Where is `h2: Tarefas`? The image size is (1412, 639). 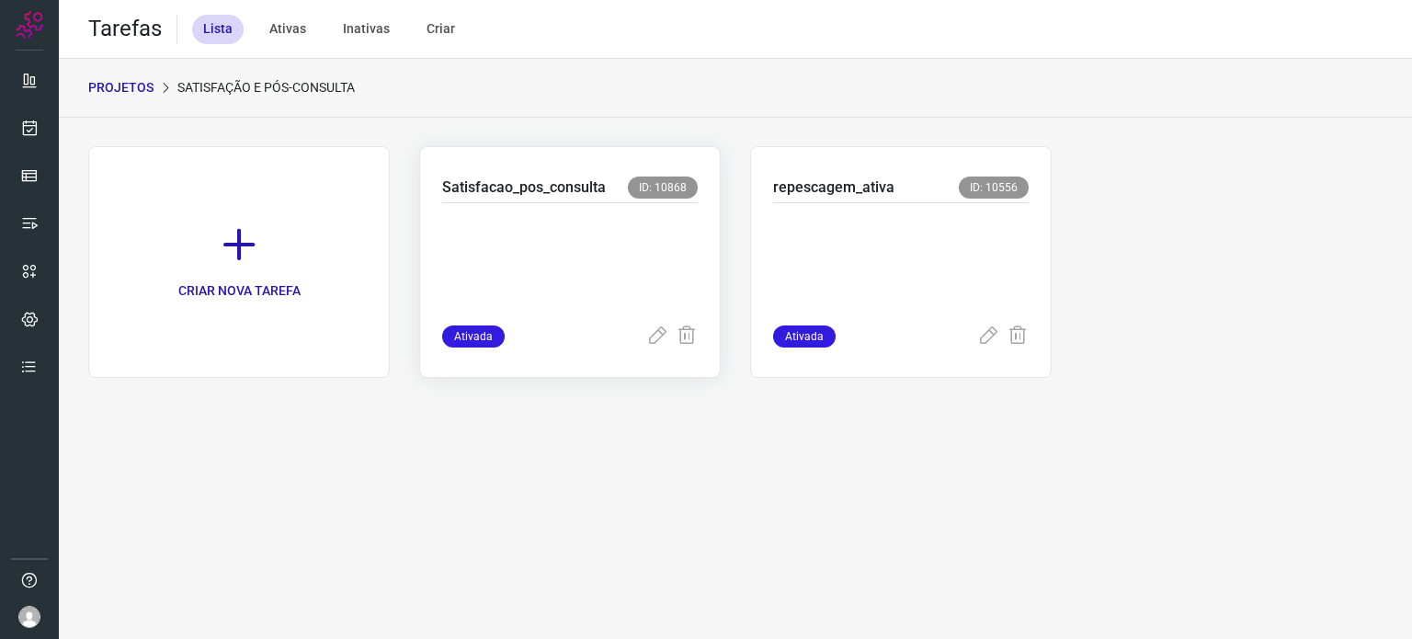
h2: Tarefas is located at coordinates (125, 28).